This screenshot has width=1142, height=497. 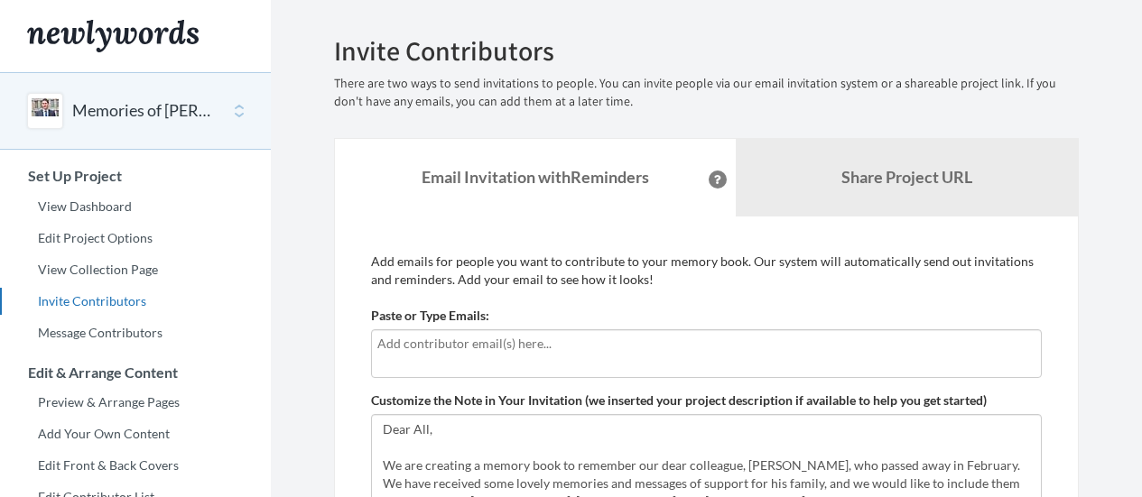 I want to click on h3: Set Up Project, so click(x=135, y=176).